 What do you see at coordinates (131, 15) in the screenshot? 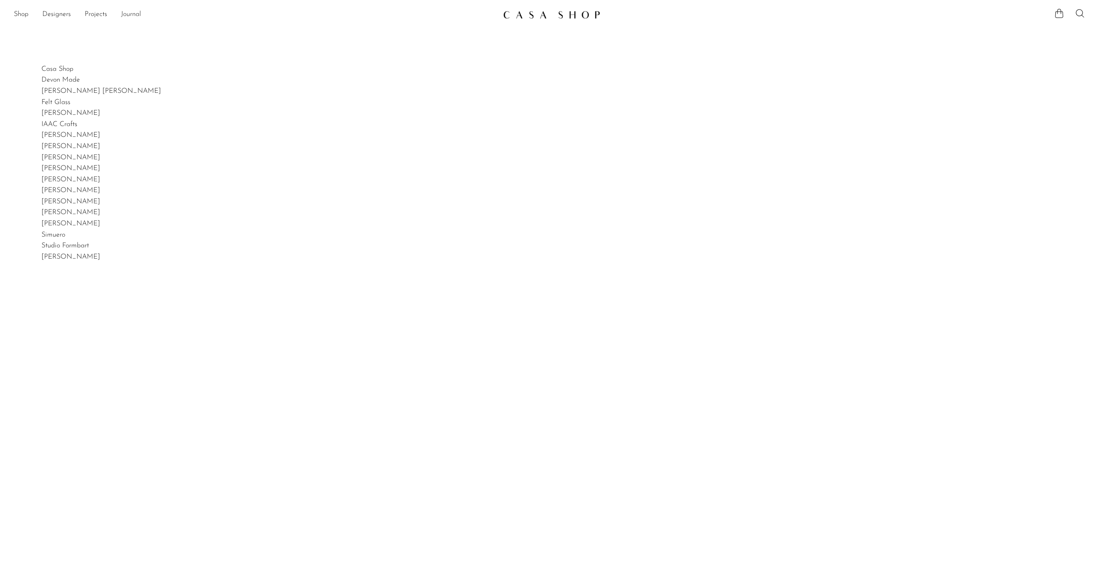
I see `a: Journal` at bounding box center [131, 15].